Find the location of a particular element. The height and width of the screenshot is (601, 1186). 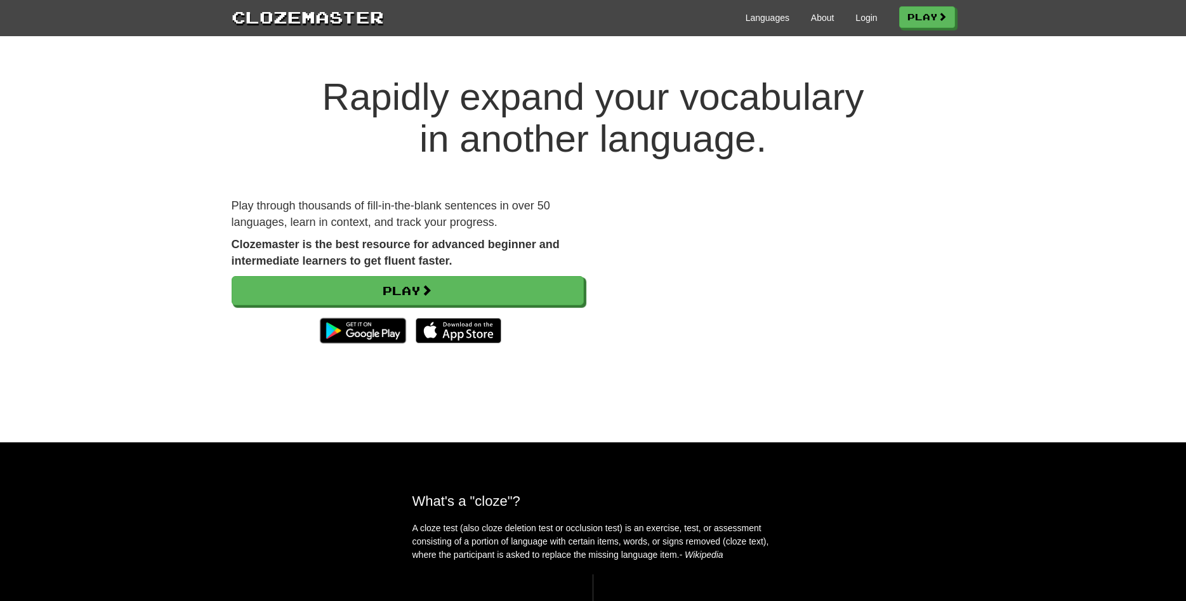

strong: Clozemaster is the best resource for advanced beginner and intermediate learners to get fluent fa... is located at coordinates (395, 253).